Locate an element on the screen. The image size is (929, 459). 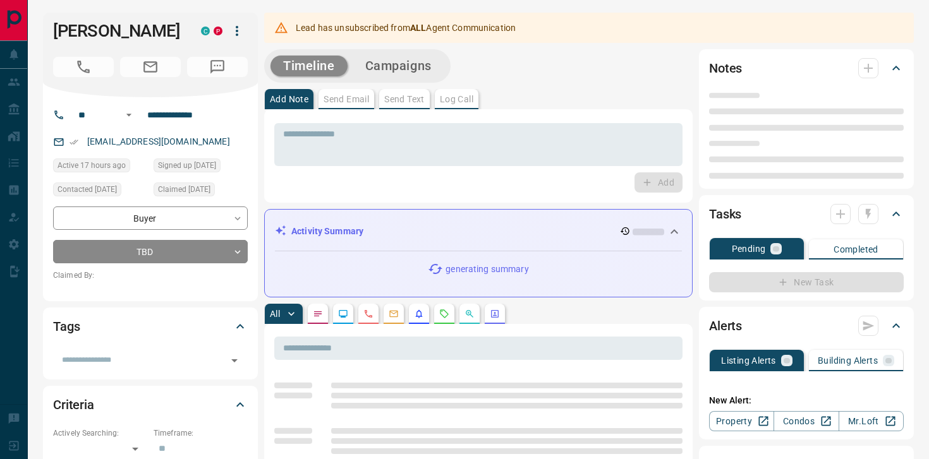
span: Call is located at coordinates (83, 67).